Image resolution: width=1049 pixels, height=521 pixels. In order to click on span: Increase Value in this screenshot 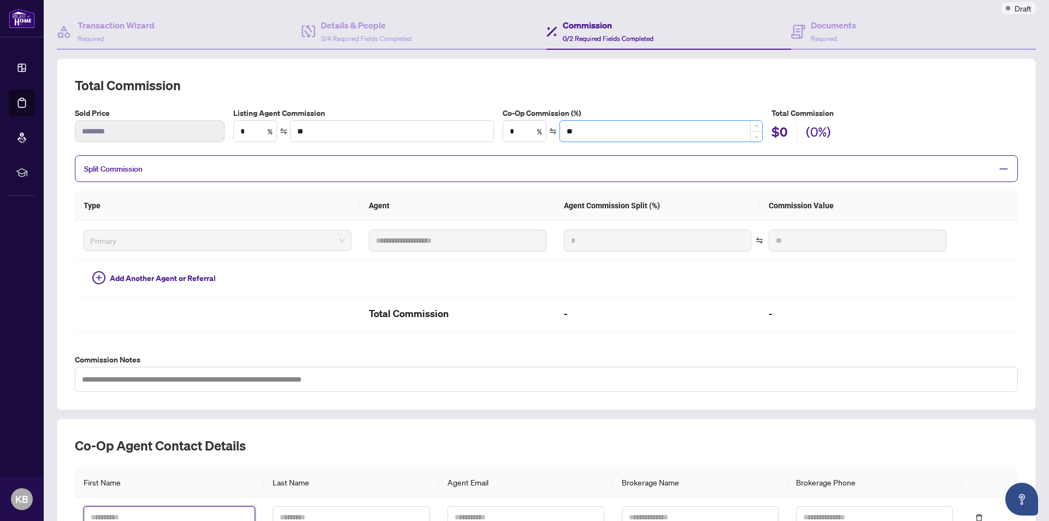, I will do `click(756, 126)`.